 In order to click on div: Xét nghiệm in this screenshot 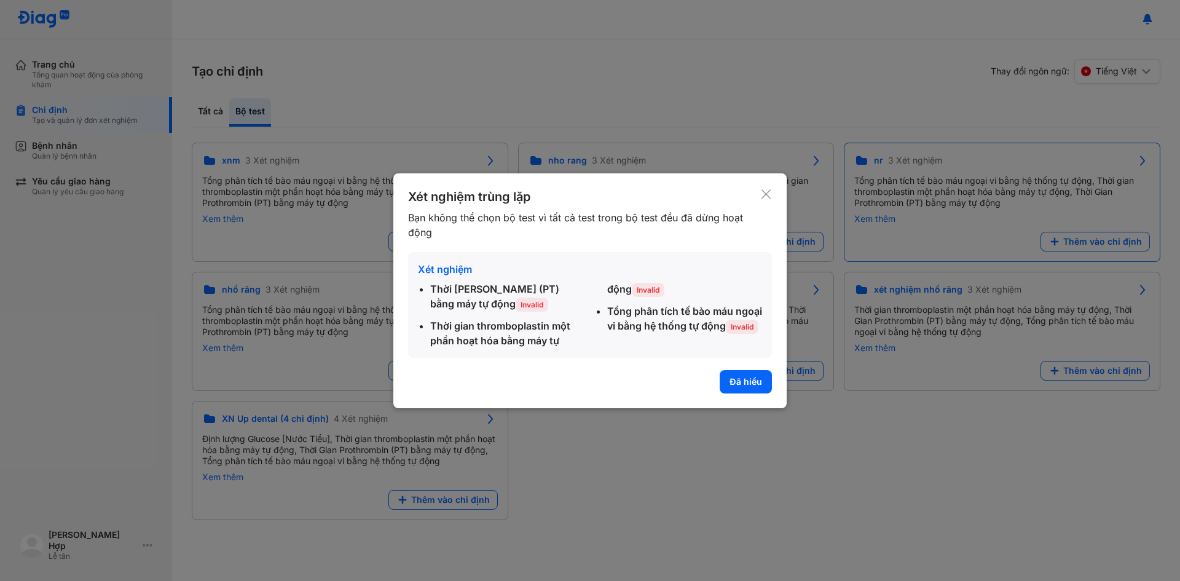, I will do `click(590, 269)`.